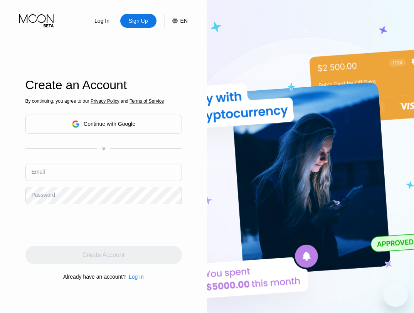 The width and height of the screenshot is (414, 313). What do you see at coordinates (94, 276) in the screenshot?
I see `div: Already have an account?` at bounding box center [94, 276].